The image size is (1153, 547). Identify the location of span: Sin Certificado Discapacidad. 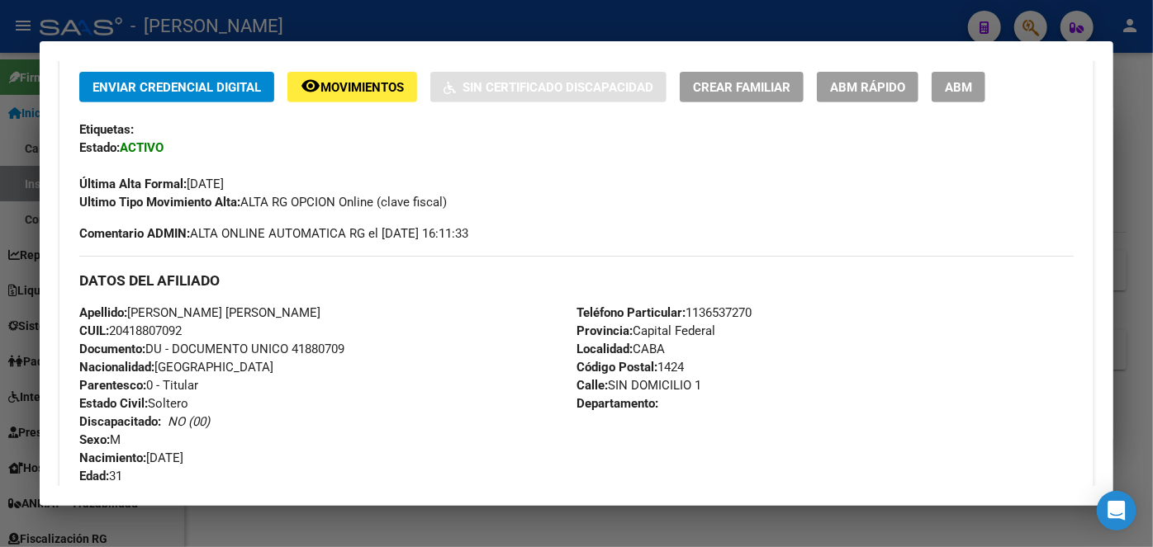
(557, 88).